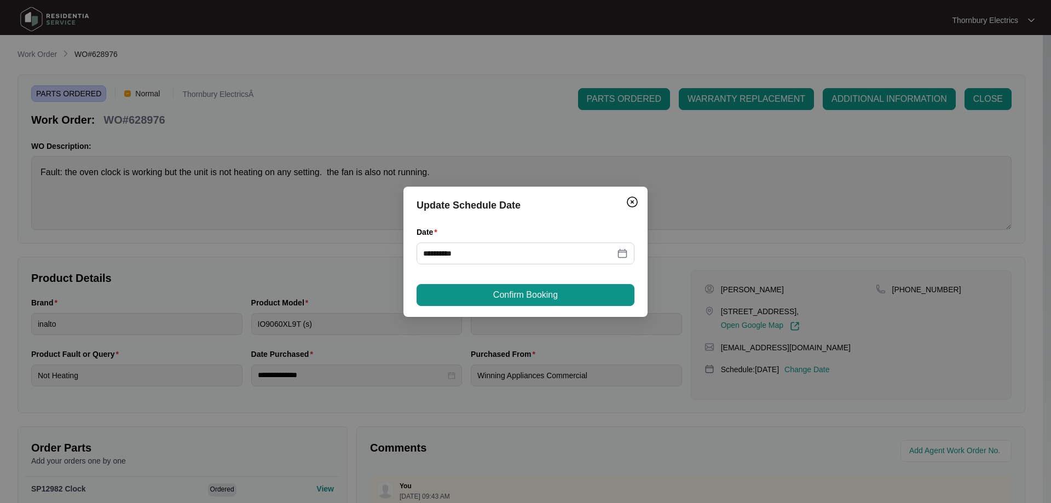  Describe the element at coordinates (632, 202) in the screenshot. I see `img: closeCircle` at that location.